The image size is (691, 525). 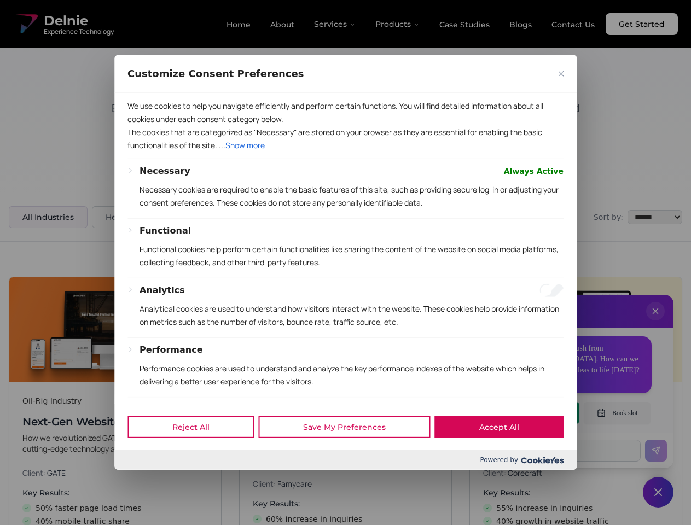 I want to click on p: Analytical cookies are used to understand how visitors interact with the website. These cookies h..., so click(x=351, y=316).